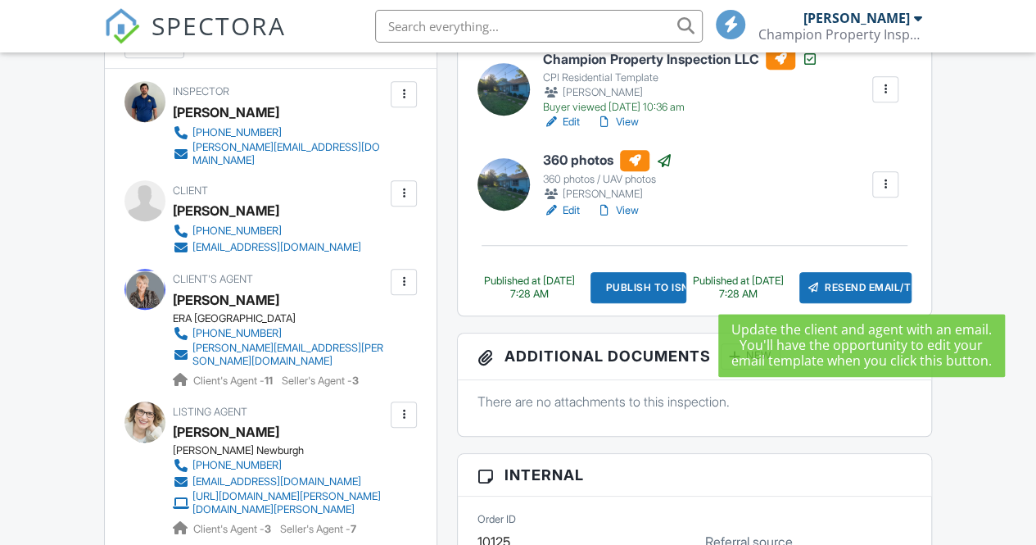 The image size is (1036, 545). Describe the element at coordinates (694, 356) in the screenshot. I see `h3: Additional Documents` at that location.